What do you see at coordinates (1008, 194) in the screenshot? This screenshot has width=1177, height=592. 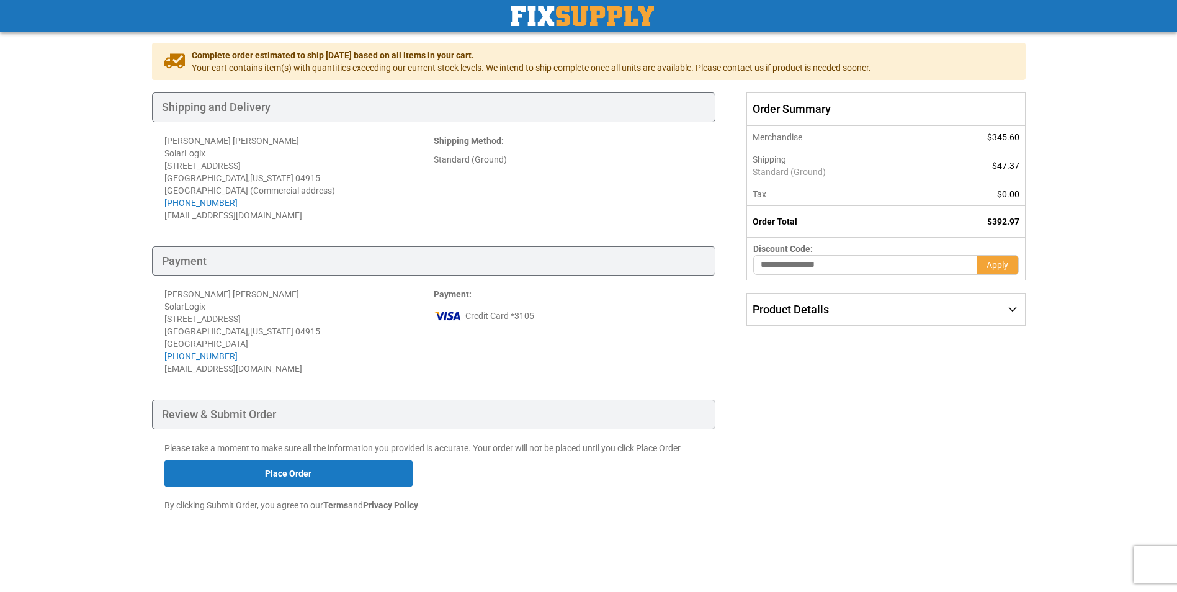 I see `span: $0.00` at bounding box center [1008, 194].